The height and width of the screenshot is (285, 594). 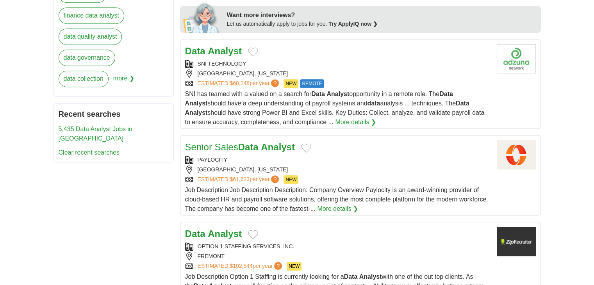 I want to click on a: ESTIMATED:$68,248per year?, so click(x=239, y=84).